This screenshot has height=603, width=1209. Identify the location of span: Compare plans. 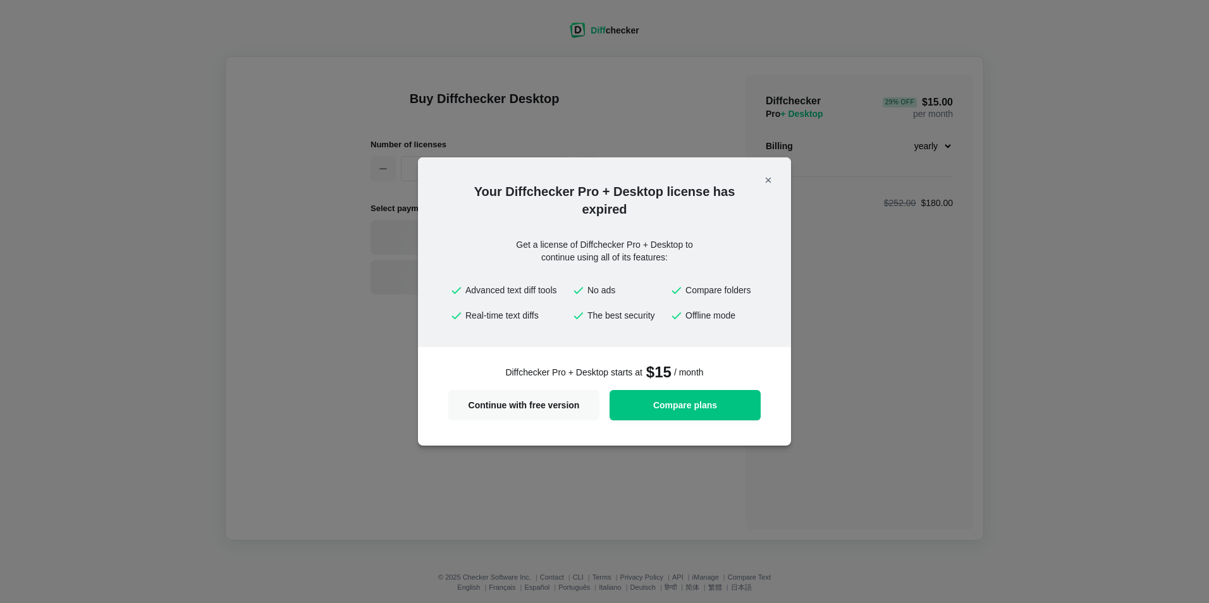
(685, 405).